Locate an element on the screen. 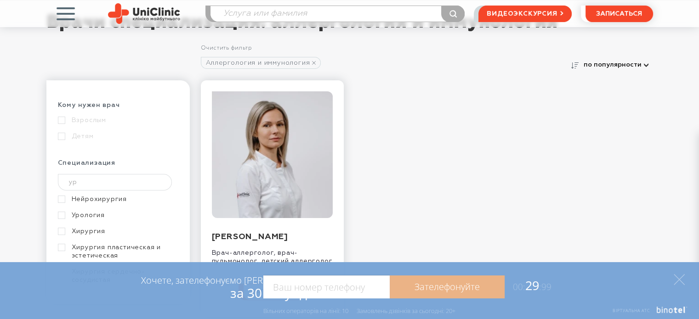 Image resolution: width=699 pixels, height=319 pixels. a: Урология is located at coordinates (117, 216).